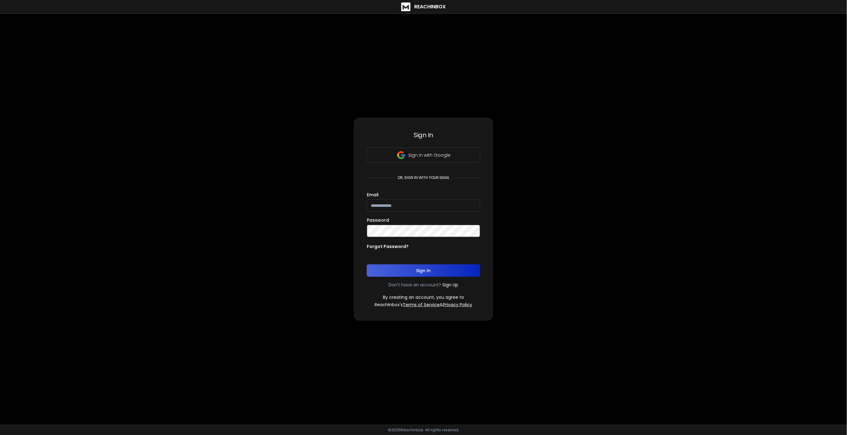 This screenshot has width=847, height=435. Describe the element at coordinates (423, 297) in the screenshot. I see `p: By creating an account, you agree to` at that location.